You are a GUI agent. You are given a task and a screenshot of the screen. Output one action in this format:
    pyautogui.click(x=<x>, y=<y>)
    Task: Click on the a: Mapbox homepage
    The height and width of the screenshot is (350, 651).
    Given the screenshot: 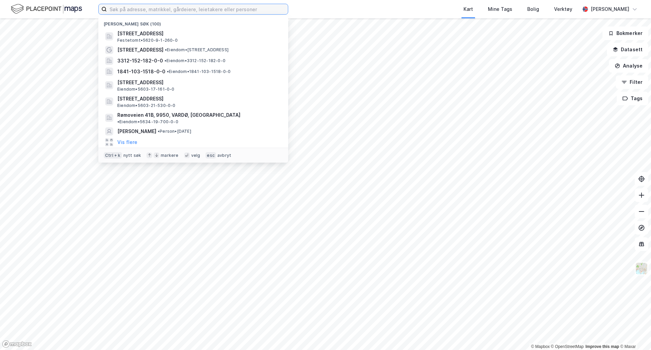 What is the action you would take?
    pyautogui.click(x=17, y=343)
    